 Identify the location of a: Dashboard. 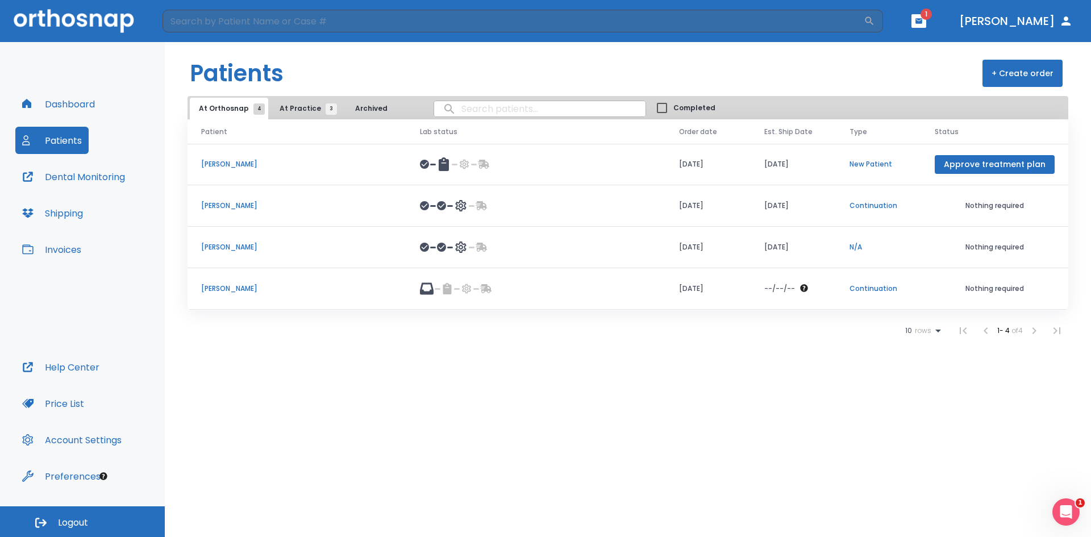
(59, 104).